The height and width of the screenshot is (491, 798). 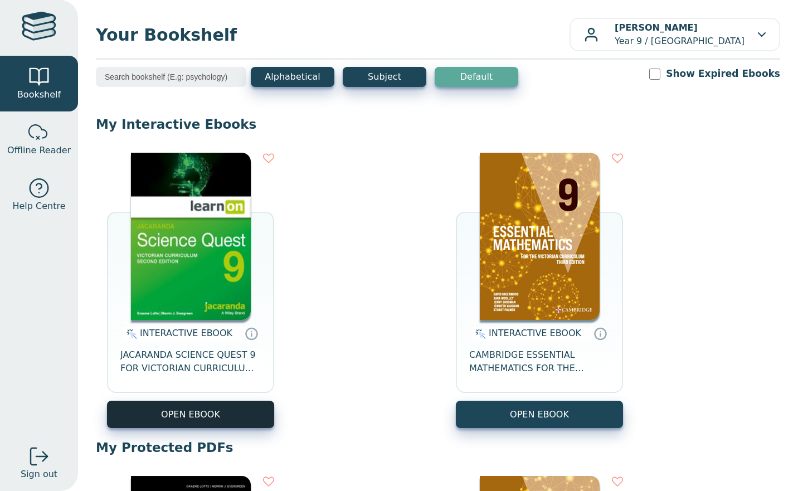 I want to click on button: Alphabetical, so click(x=293, y=77).